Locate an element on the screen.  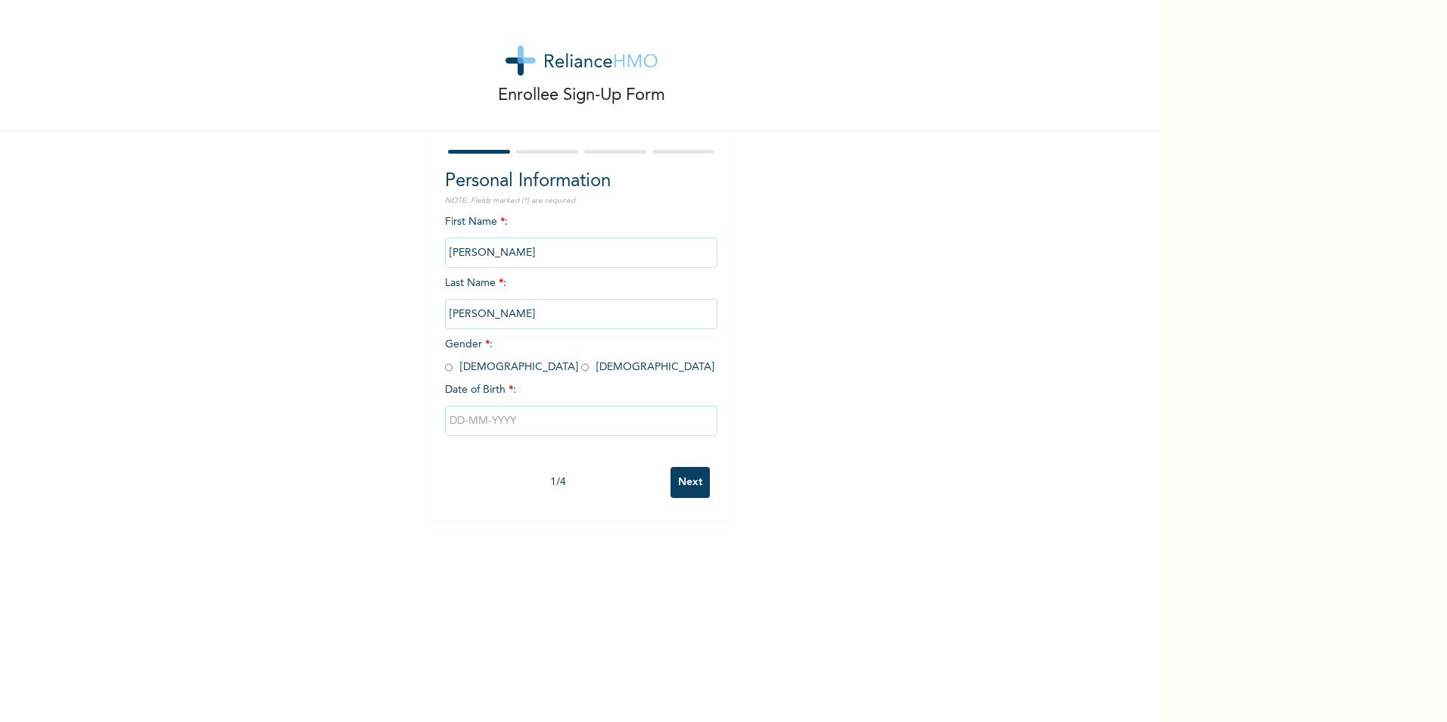
p: NOTE: Fields marked (*) are required is located at coordinates (581, 201).